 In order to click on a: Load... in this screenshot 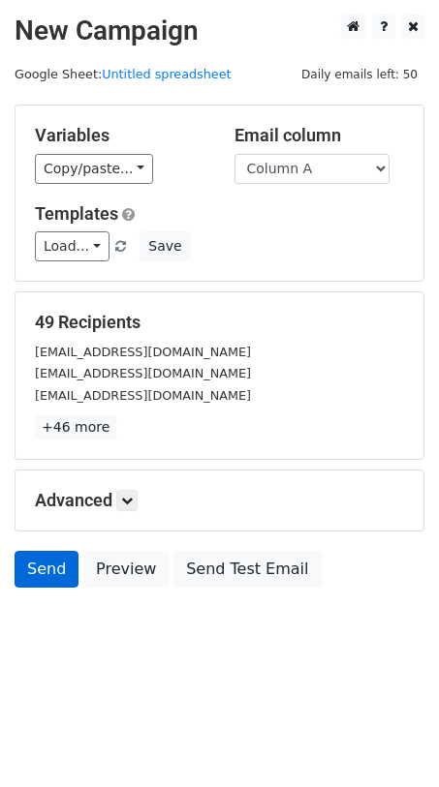, I will do `click(72, 246)`.